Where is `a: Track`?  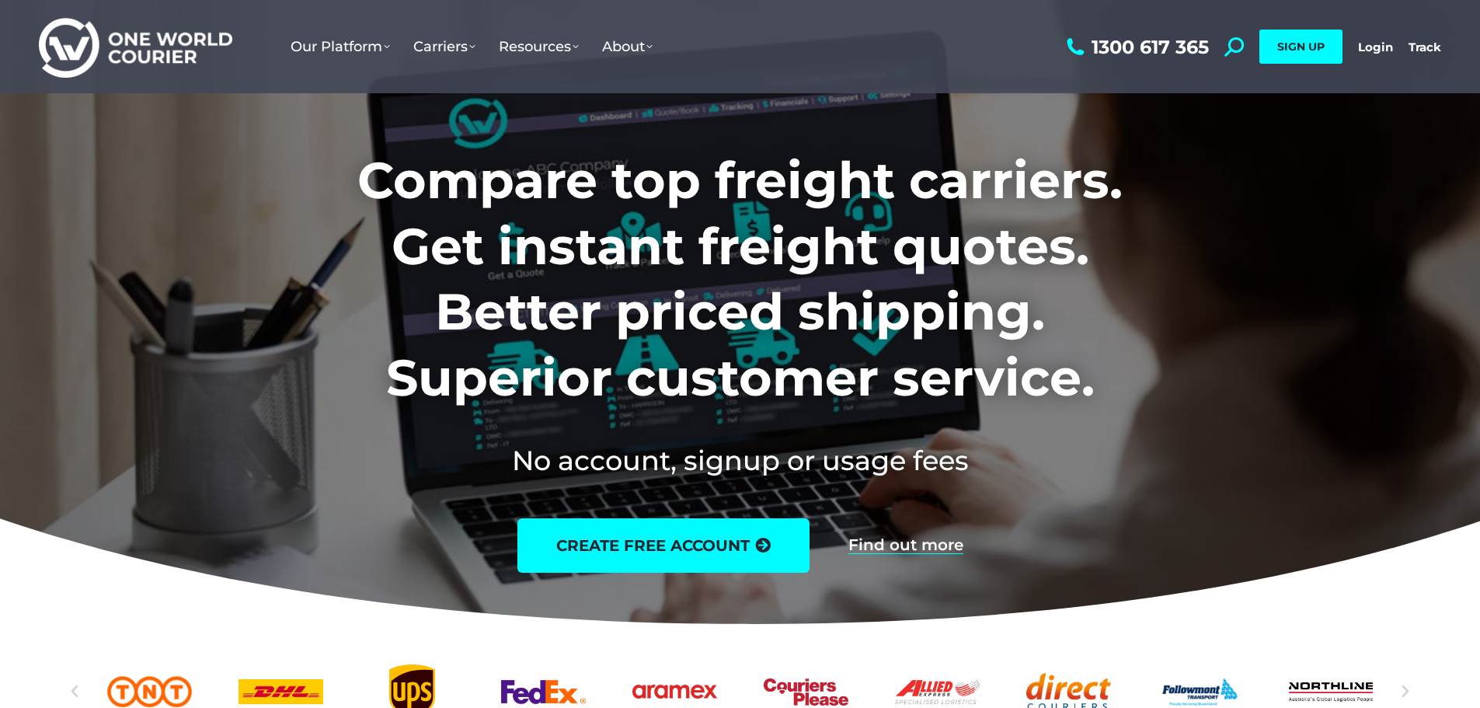 a: Track is located at coordinates (1425, 47).